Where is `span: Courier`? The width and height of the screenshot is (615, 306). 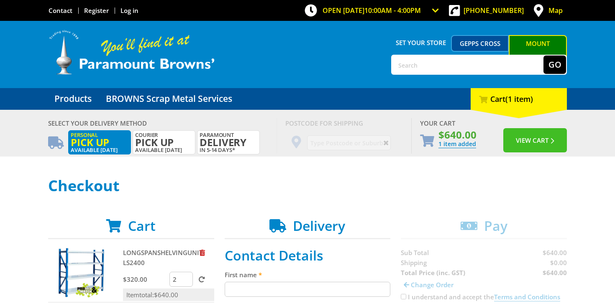
span: Courier is located at coordinates (164, 140).